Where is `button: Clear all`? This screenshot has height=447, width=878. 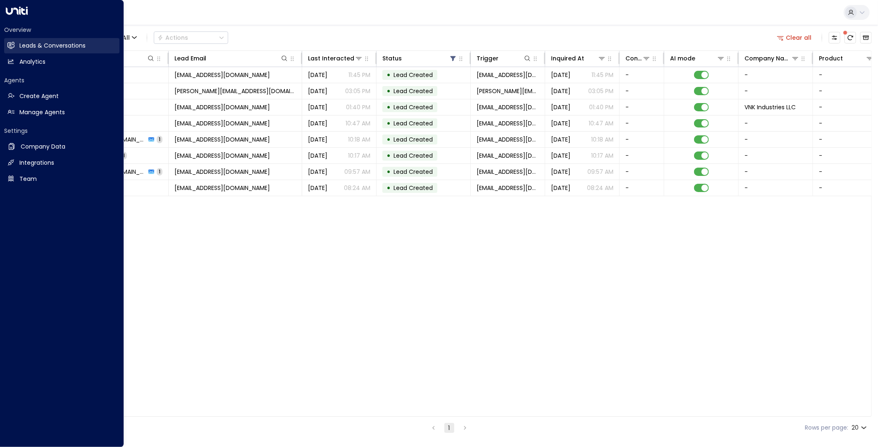
button: Clear all is located at coordinates (795, 38).